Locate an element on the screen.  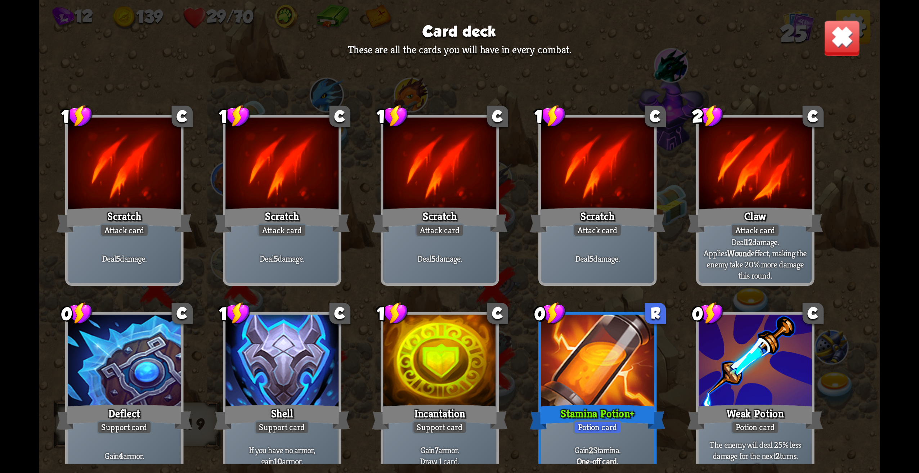
b: 7 is located at coordinates (436, 450).